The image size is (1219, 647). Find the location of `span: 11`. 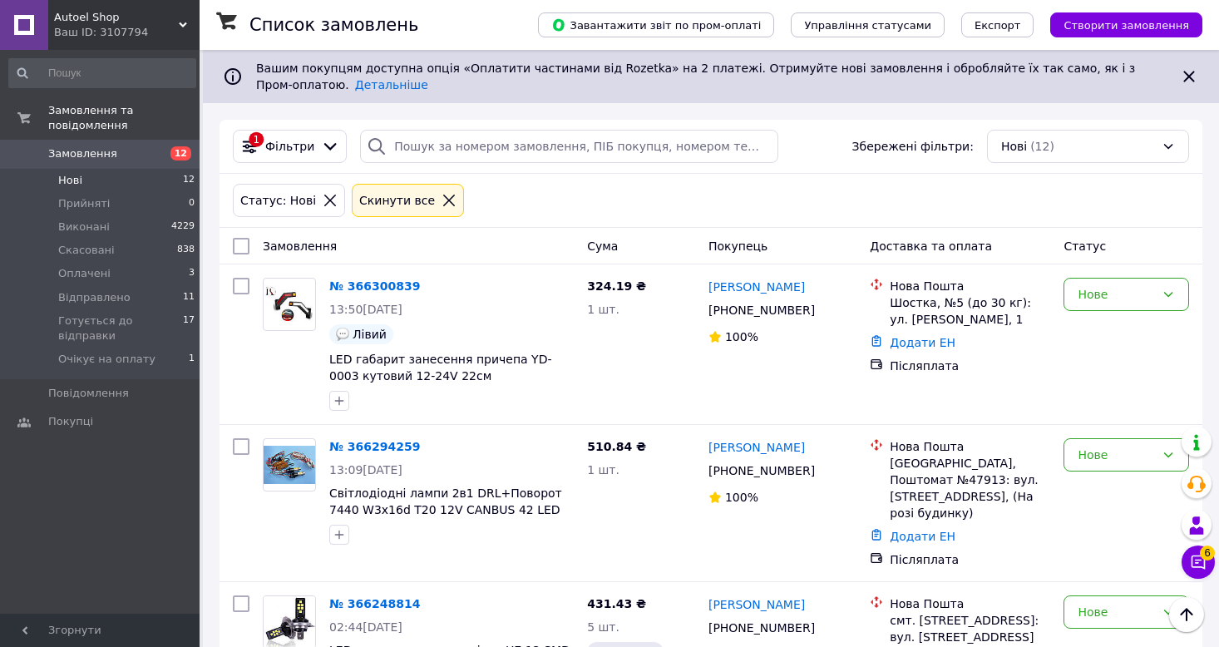

span: 11 is located at coordinates (189, 298).